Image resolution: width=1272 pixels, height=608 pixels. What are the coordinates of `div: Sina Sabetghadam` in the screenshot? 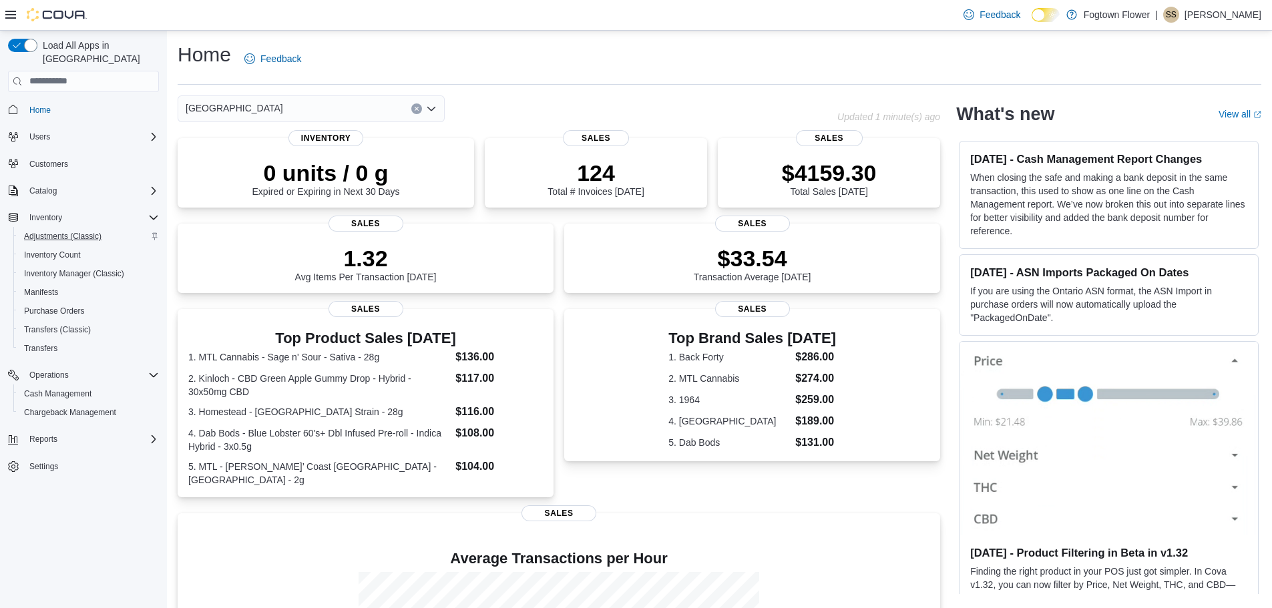 It's located at (1171, 15).